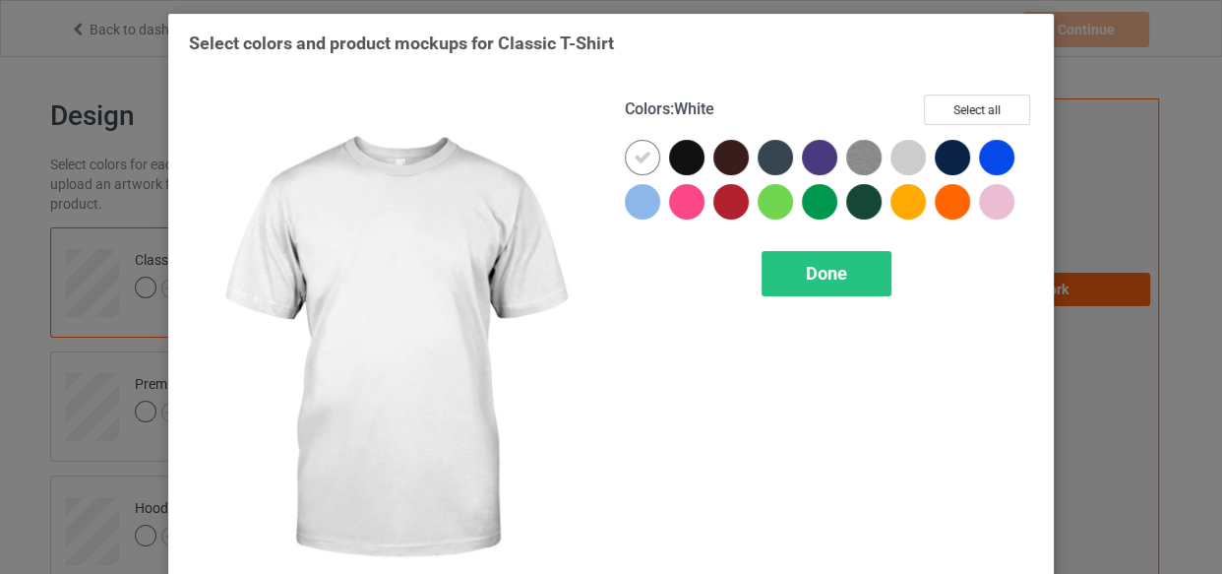 This screenshot has width=1222, height=574. I want to click on span: Colors, so click(647, 108).